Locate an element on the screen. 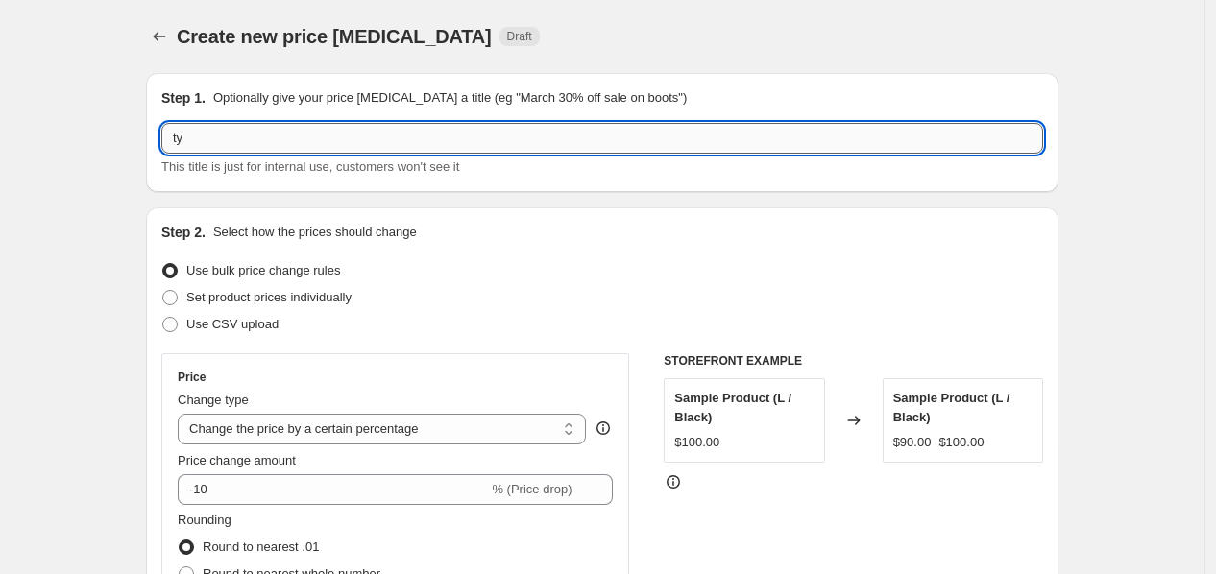 Image resolution: width=1216 pixels, height=574 pixels. div: help is located at coordinates (603, 428).